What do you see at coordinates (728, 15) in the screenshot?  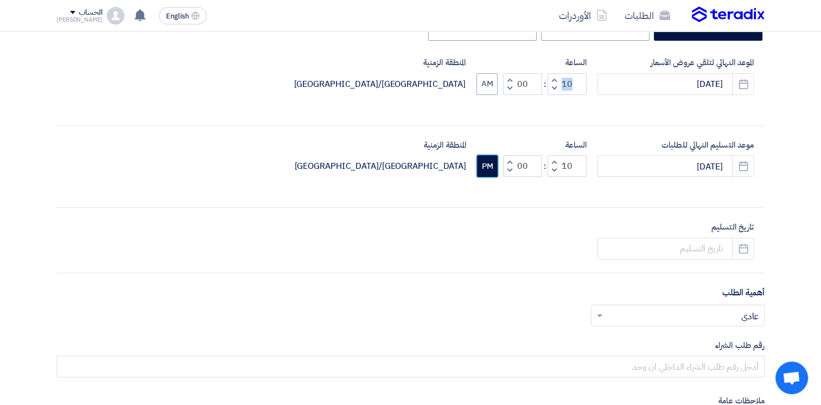 I see `img: Teradix logo` at bounding box center [728, 15].